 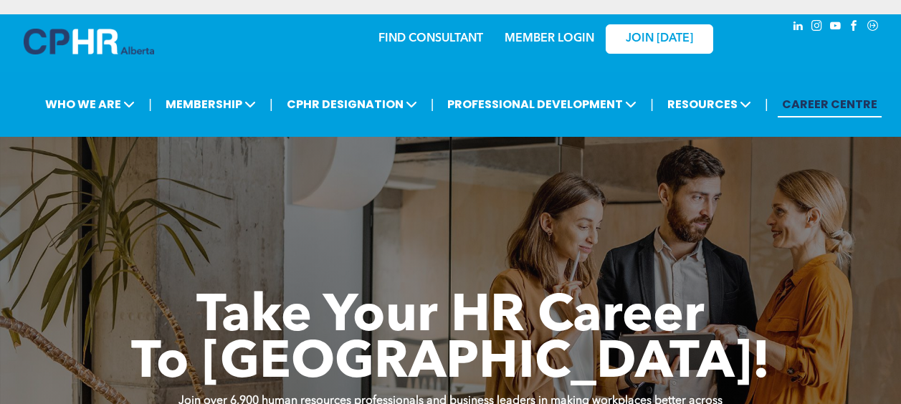 What do you see at coordinates (709, 104) in the screenshot?
I see `span: RESOURCES` at bounding box center [709, 104].